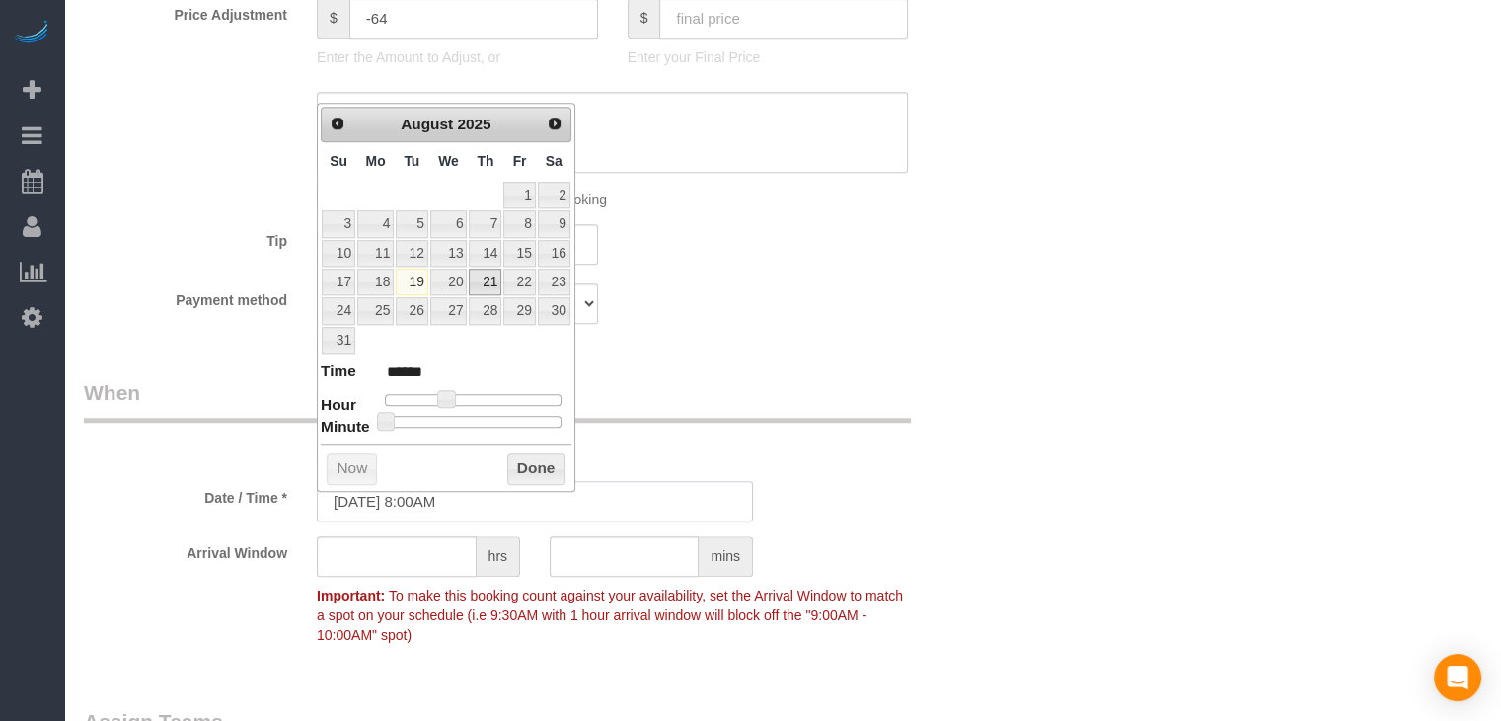 This screenshot has height=721, width=1501. I want to click on a: Next, so click(555, 123).